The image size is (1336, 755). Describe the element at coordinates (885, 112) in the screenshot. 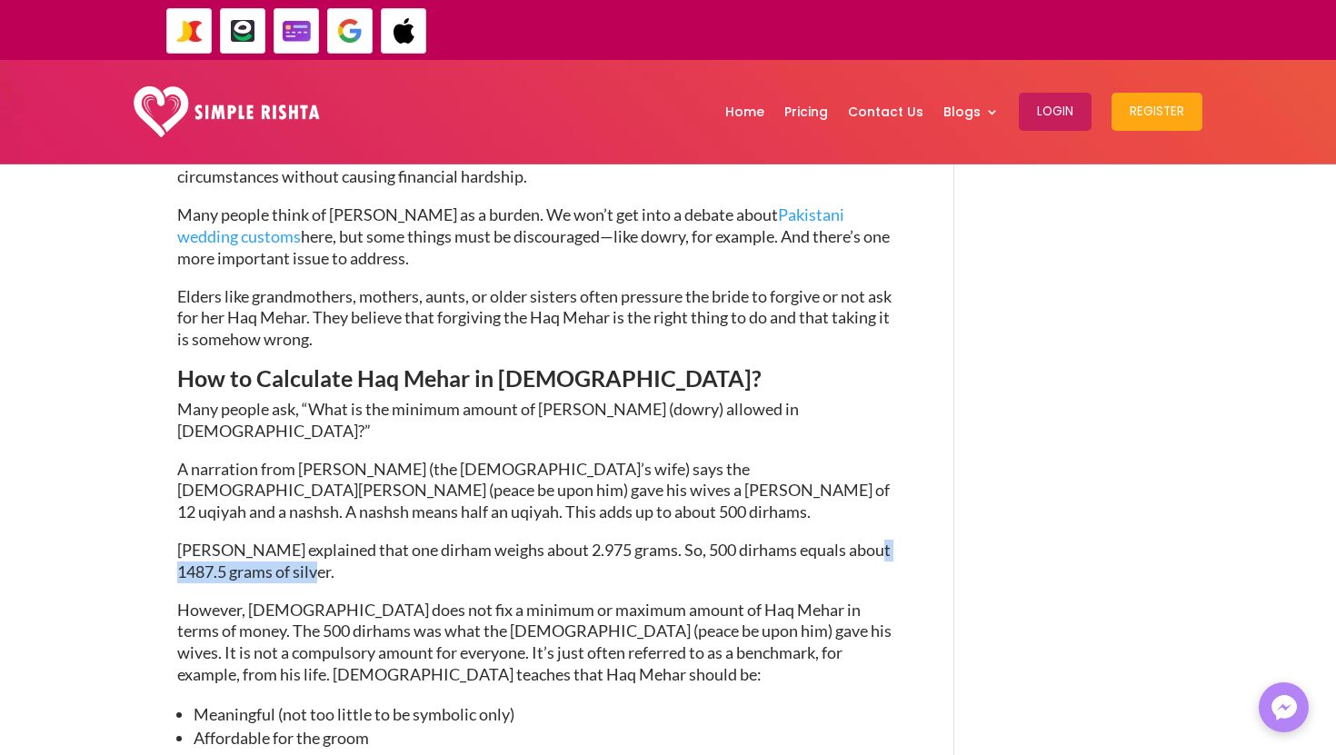

I see `a: Contact Us` at that location.